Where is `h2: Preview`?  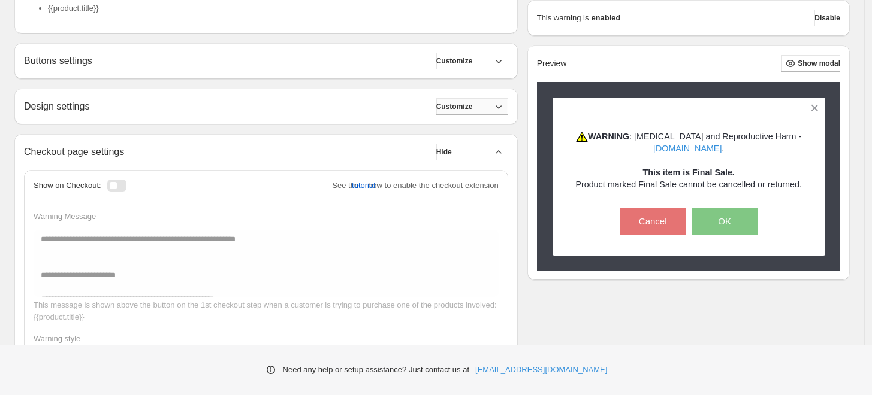 h2: Preview is located at coordinates (552, 64).